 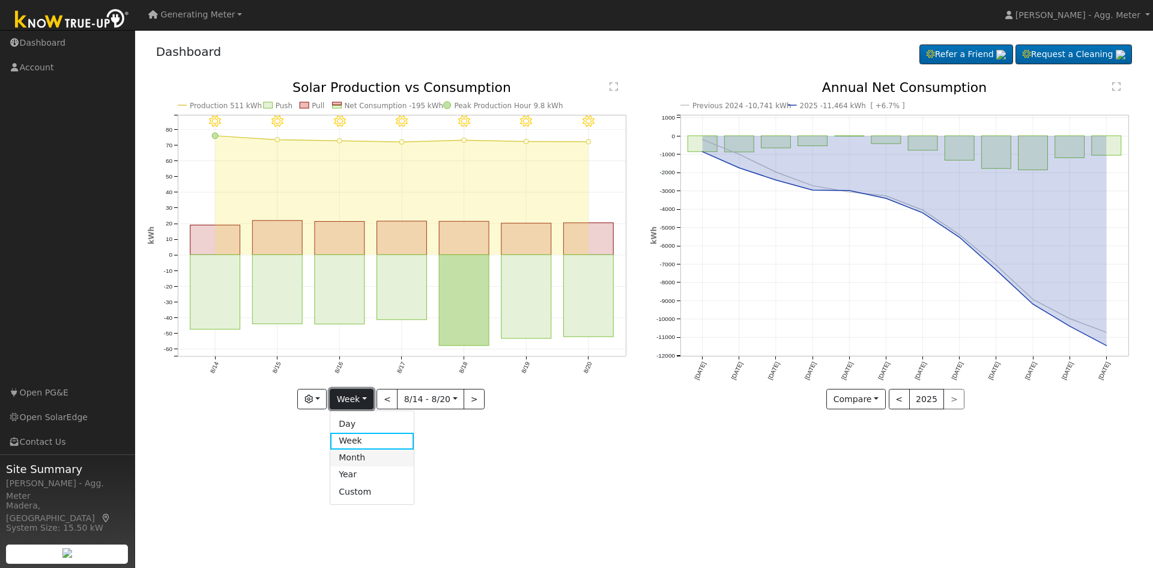 What do you see at coordinates (189, 52) in the screenshot?
I see `a: Dashboard` at bounding box center [189, 52].